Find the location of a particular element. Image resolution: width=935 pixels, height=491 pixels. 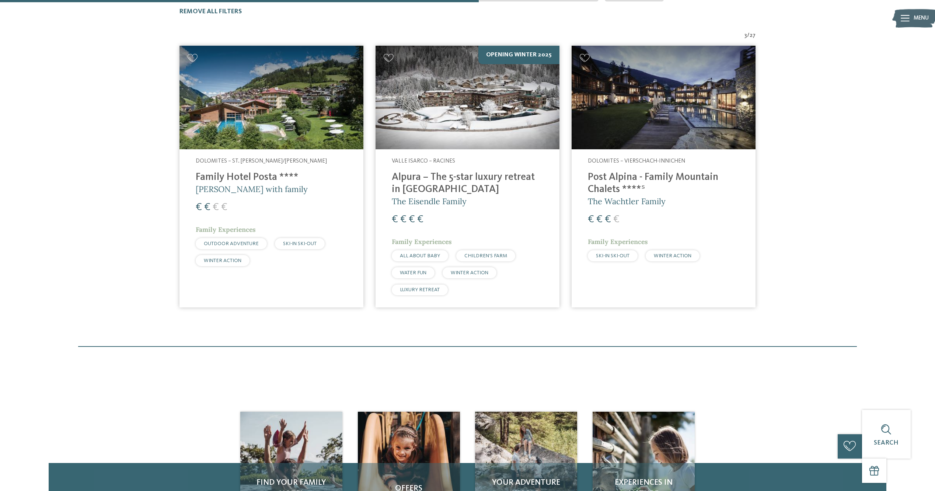

a: Looking for family hotels? Find the best ones here! Dolomites – Vierschach-Innichen Post Alpina -... is located at coordinates (663, 177).